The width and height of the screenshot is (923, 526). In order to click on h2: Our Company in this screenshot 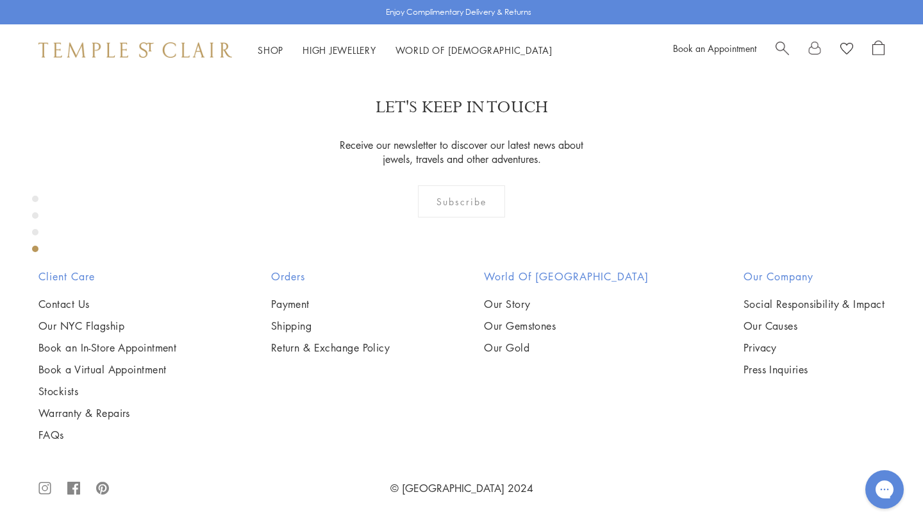, I will do `click(814, 276)`.